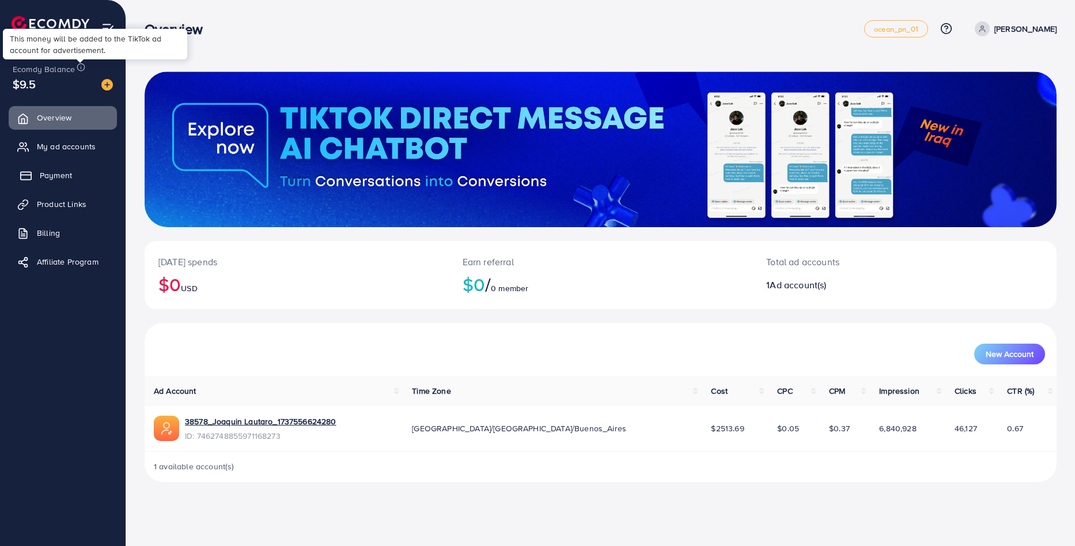  I want to click on h2: 1, so click(867, 285).